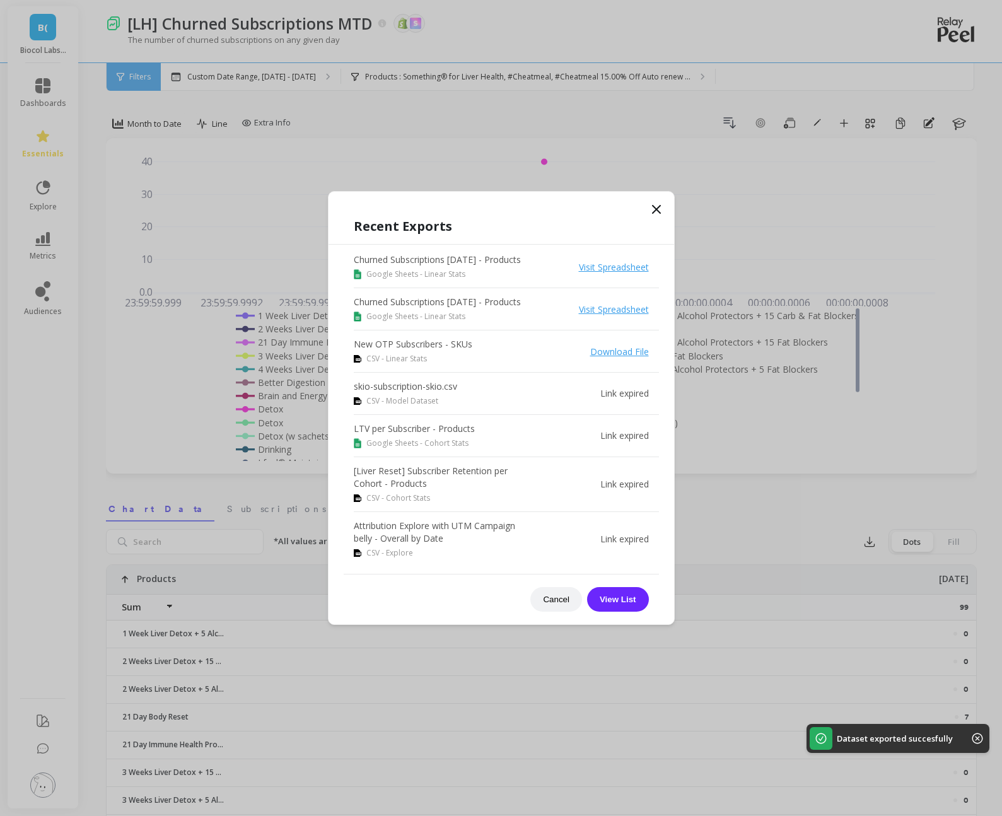 The image size is (1002, 816). What do you see at coordinates (619, 351) in the screenshot?
I see `a: Download File` at bounding box center [619, 351].